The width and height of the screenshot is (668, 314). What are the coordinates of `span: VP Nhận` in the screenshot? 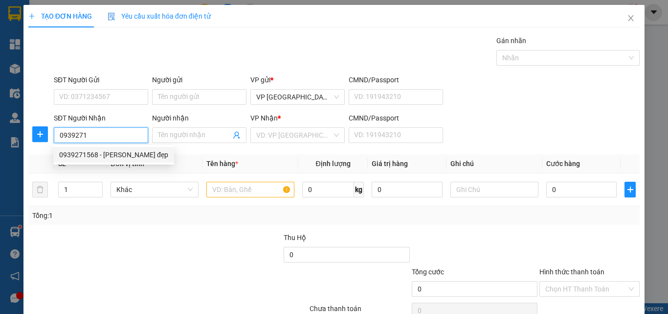 It's located at (264, 118).